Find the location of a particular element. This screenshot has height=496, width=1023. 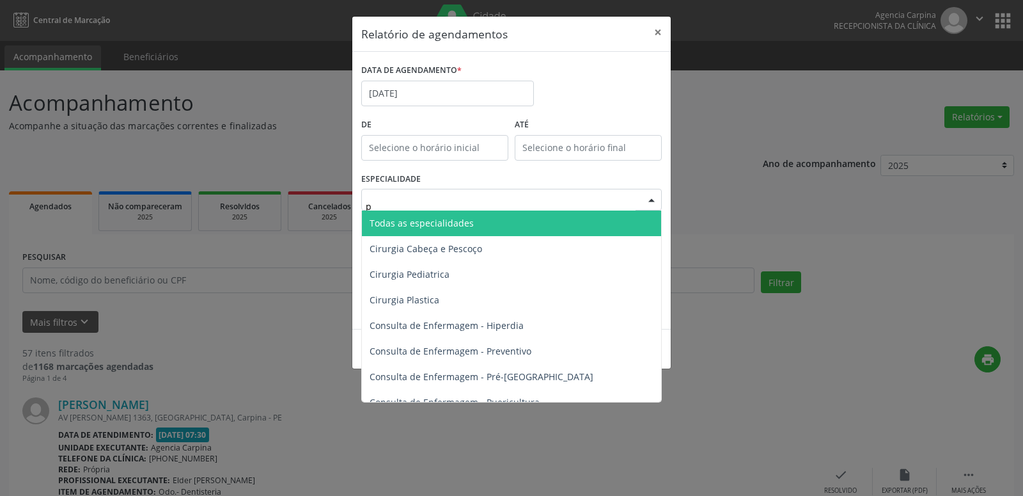

span: Todas as especialidades is located at coordinates (421, 223).